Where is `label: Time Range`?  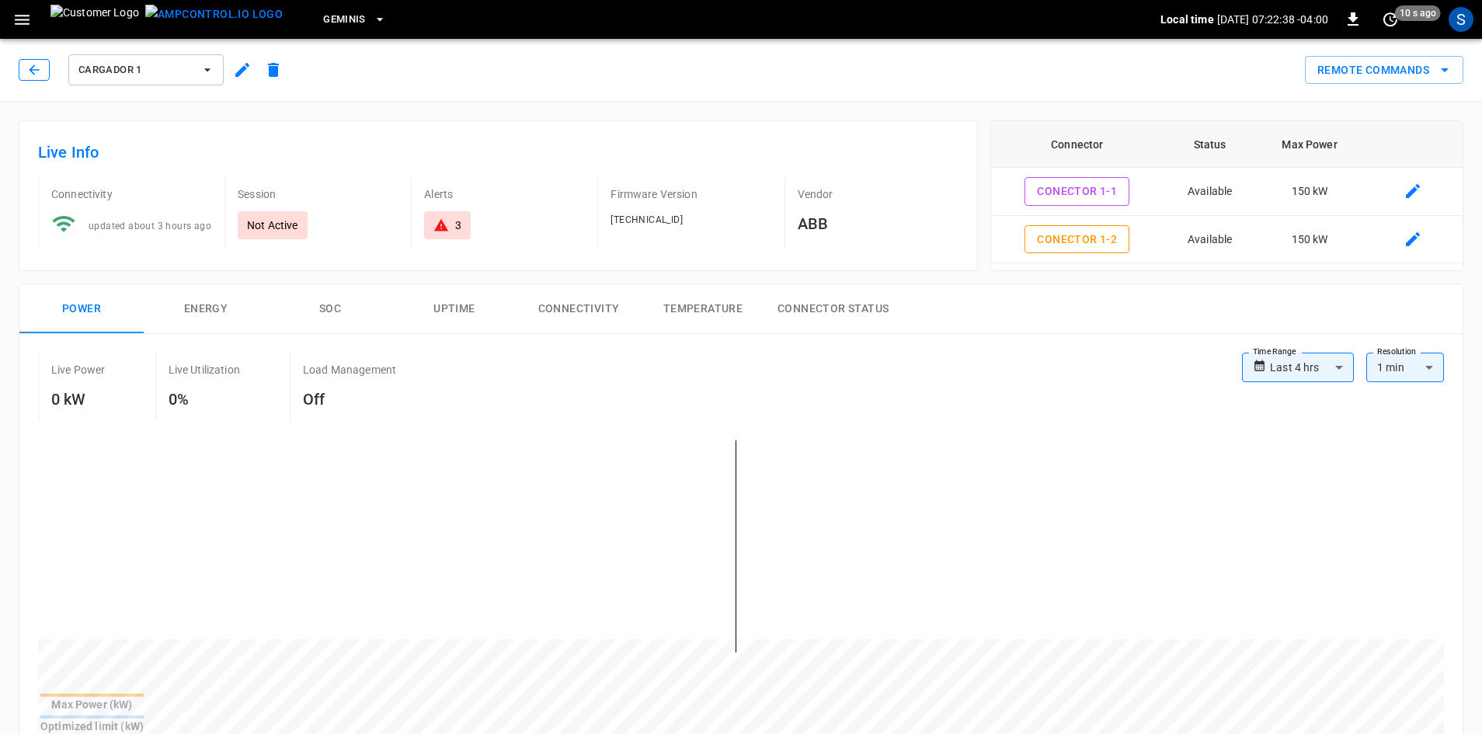 label: Time Range is located at coordinates (1274, 352).